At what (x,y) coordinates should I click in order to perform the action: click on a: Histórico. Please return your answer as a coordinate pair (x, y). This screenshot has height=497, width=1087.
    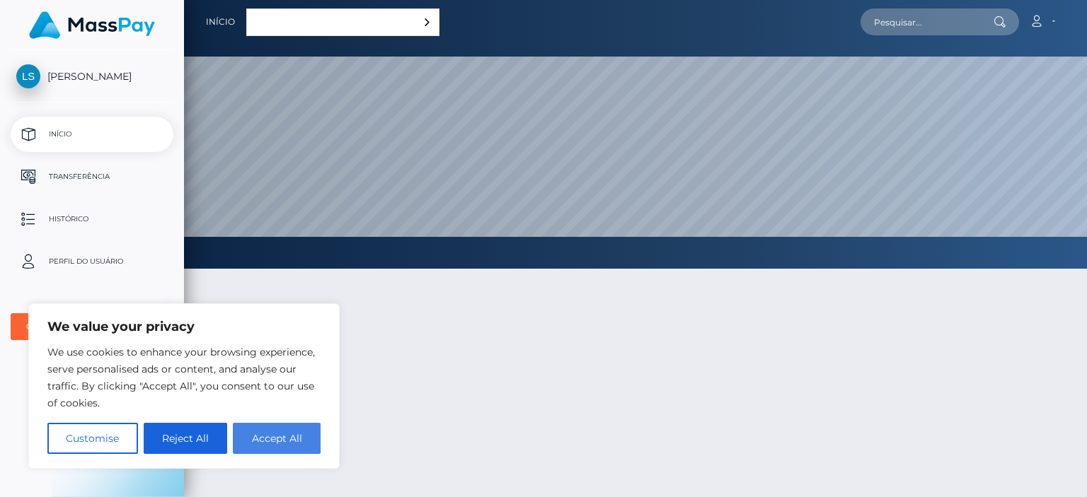
    Looking at the image, I should click on (92, 219).